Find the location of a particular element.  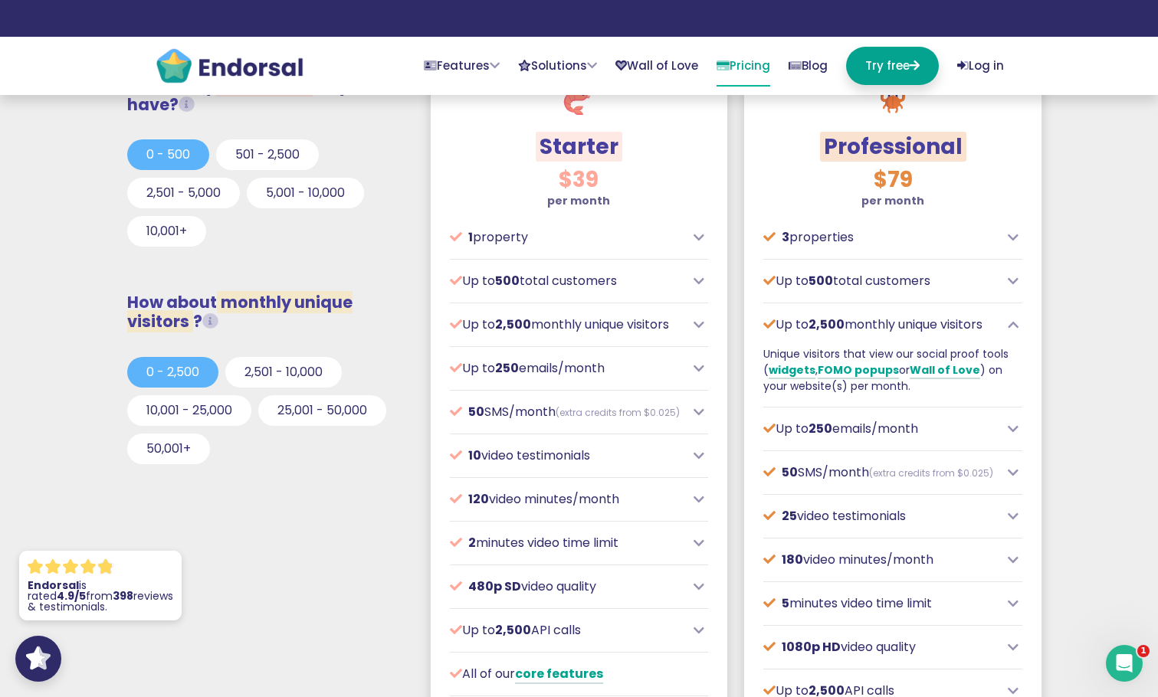

button: 10,001+ is located at coordinates (166, 231).